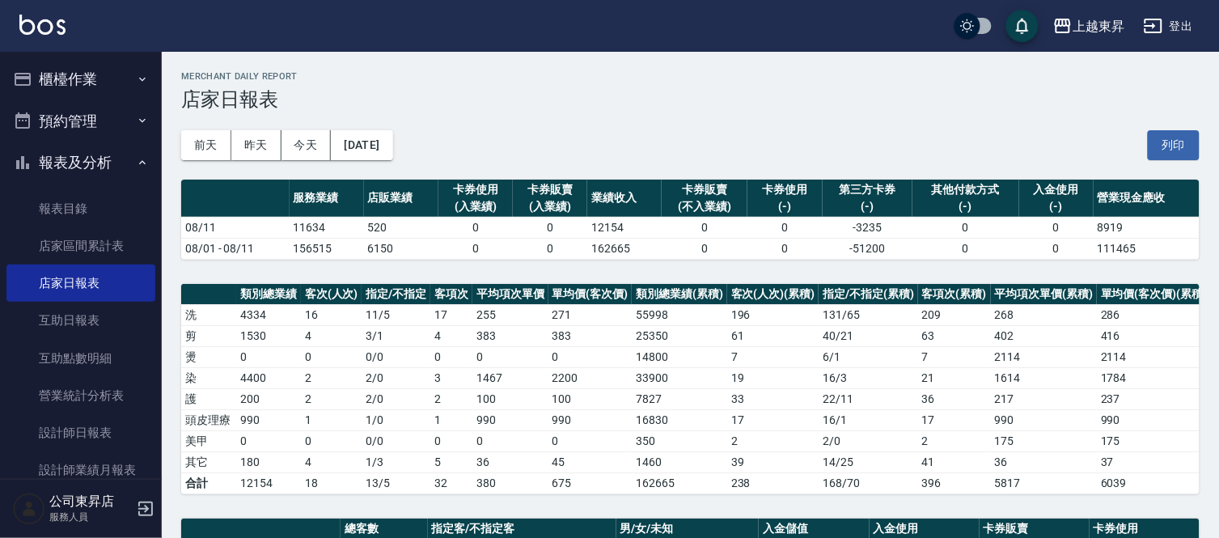 This screenshot has width=1219, height=538. What do you see at coordinates (511, 378) in the screenshot?
I see `td: 1467` at bounding box center [511, 378].